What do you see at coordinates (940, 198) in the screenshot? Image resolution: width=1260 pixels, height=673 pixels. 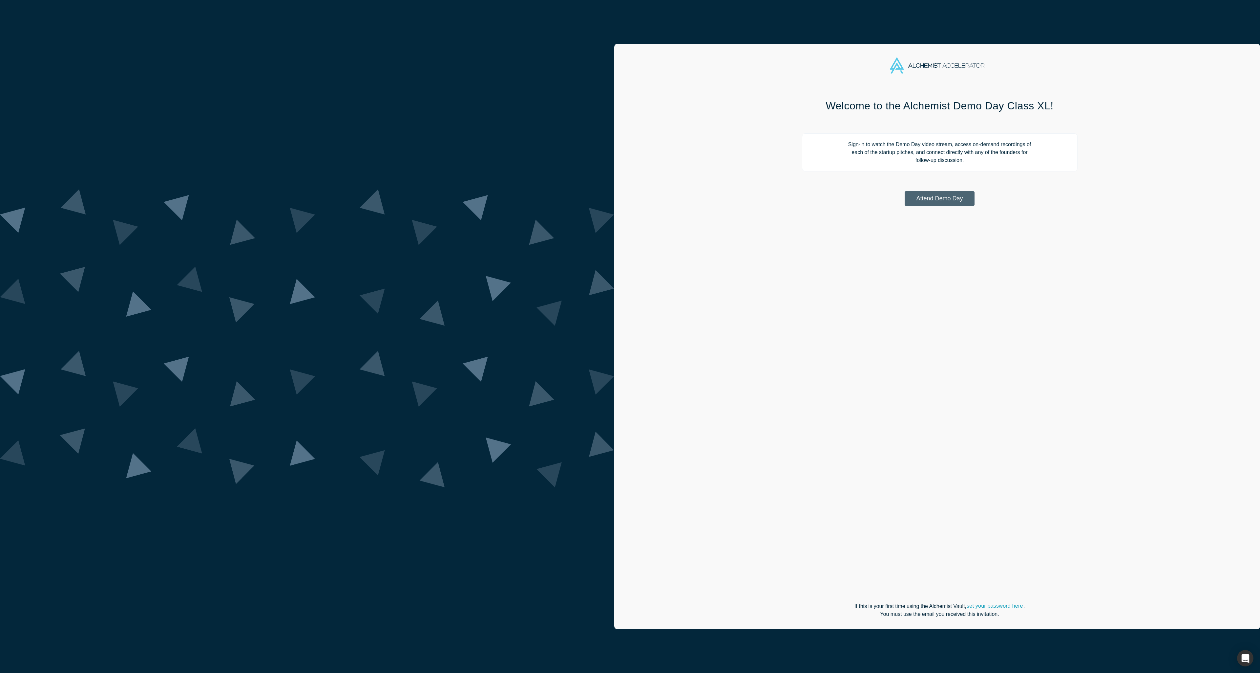 I see `button: Attend Demo Day` at bounding box center [940, 198].